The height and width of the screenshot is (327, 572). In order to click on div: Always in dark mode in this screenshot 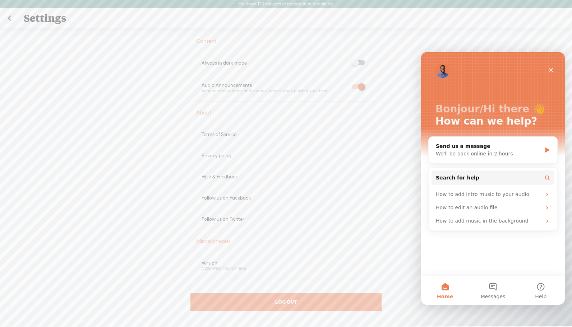, I will do `click(274, 63)`.